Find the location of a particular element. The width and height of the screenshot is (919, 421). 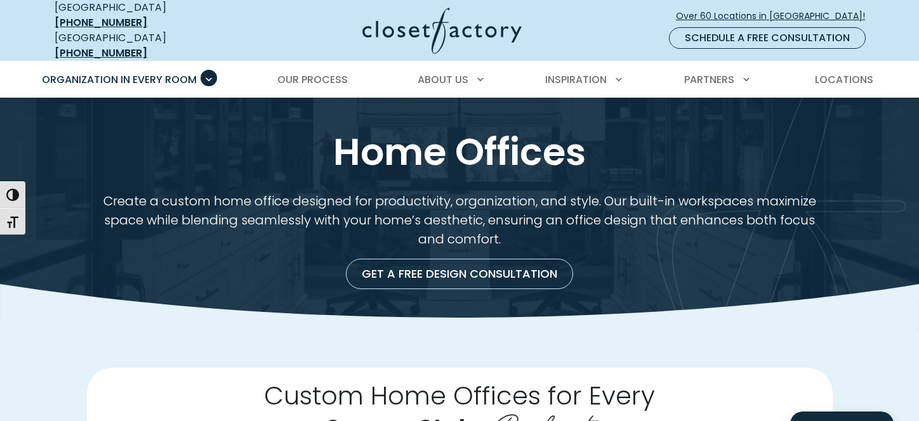

span: Locations is located at coordinates (844, 79).